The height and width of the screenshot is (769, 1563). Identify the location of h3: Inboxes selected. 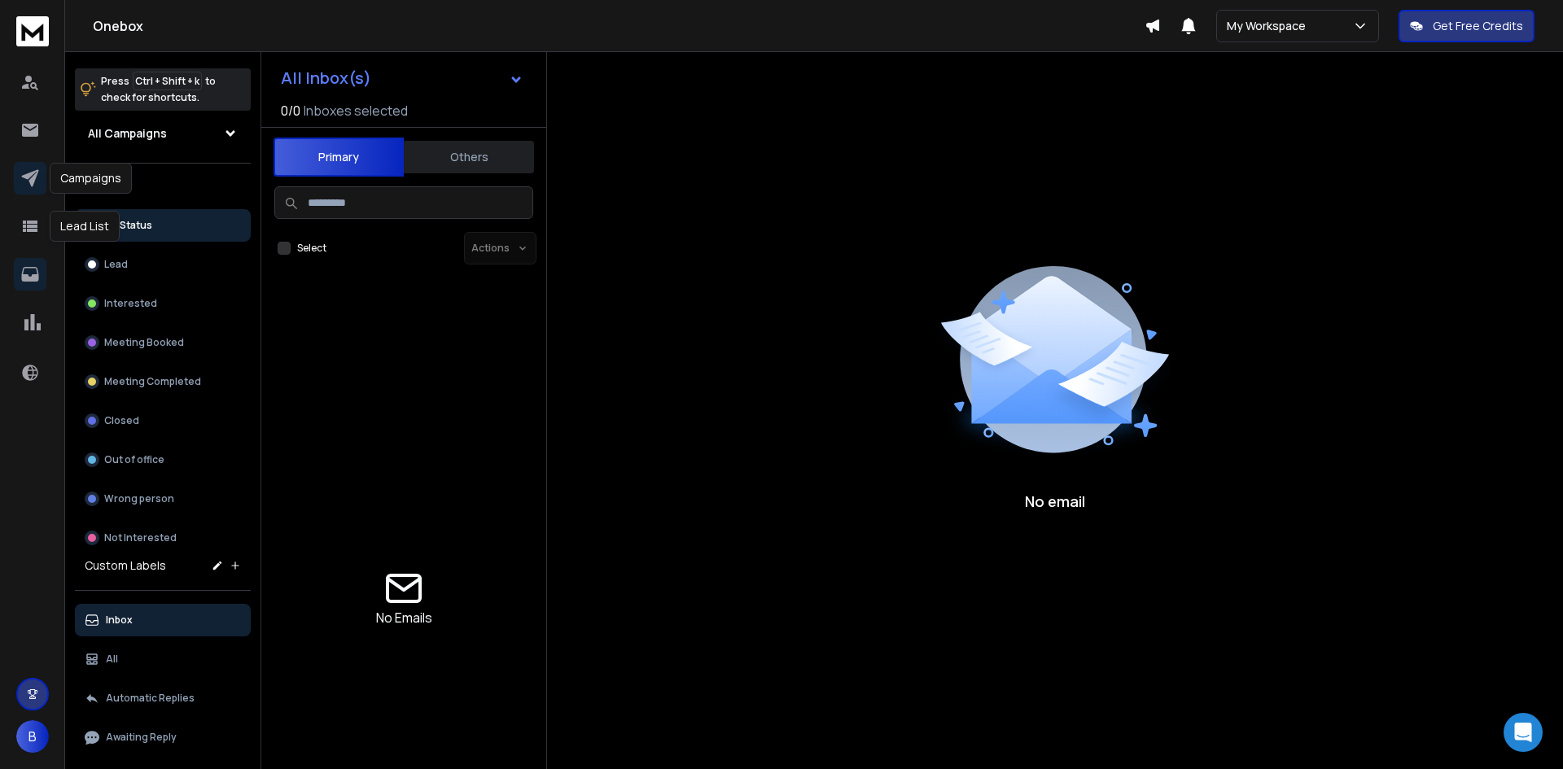
(356, 111).